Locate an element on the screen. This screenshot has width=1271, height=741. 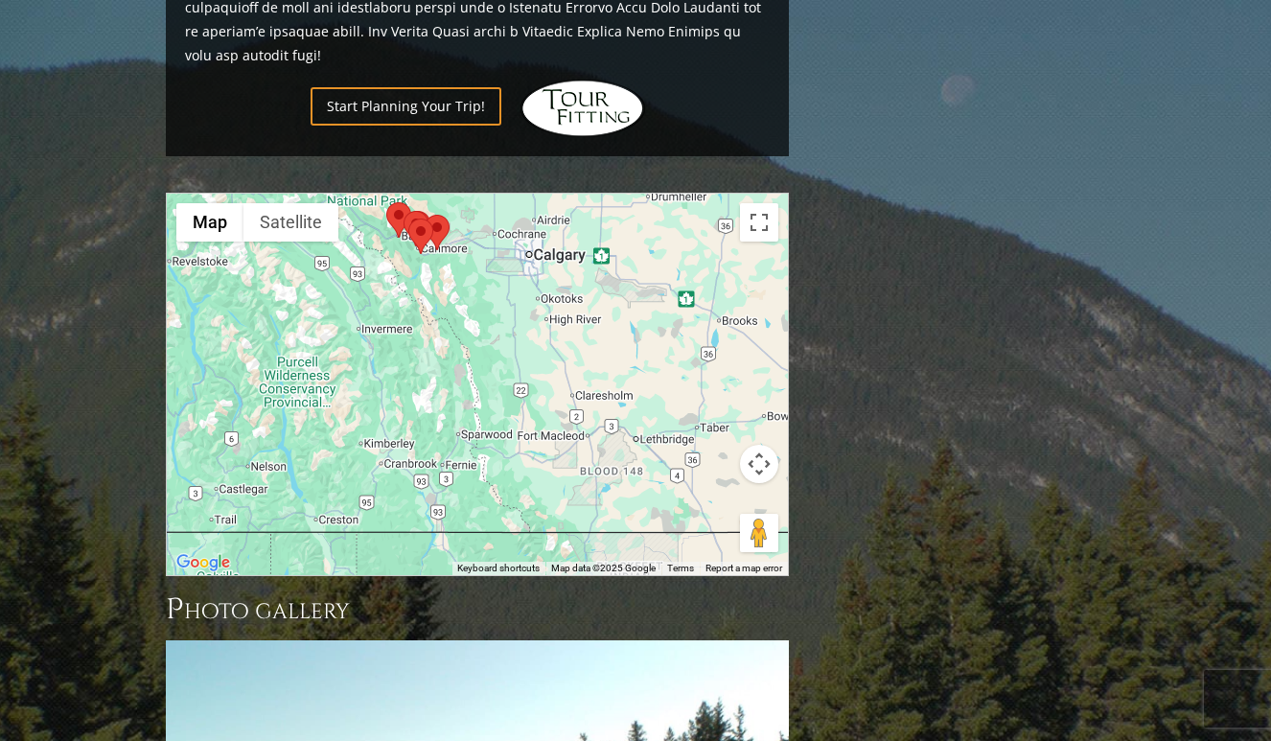
button: Toggle fullscreen view is located at coordinates (759, 222).